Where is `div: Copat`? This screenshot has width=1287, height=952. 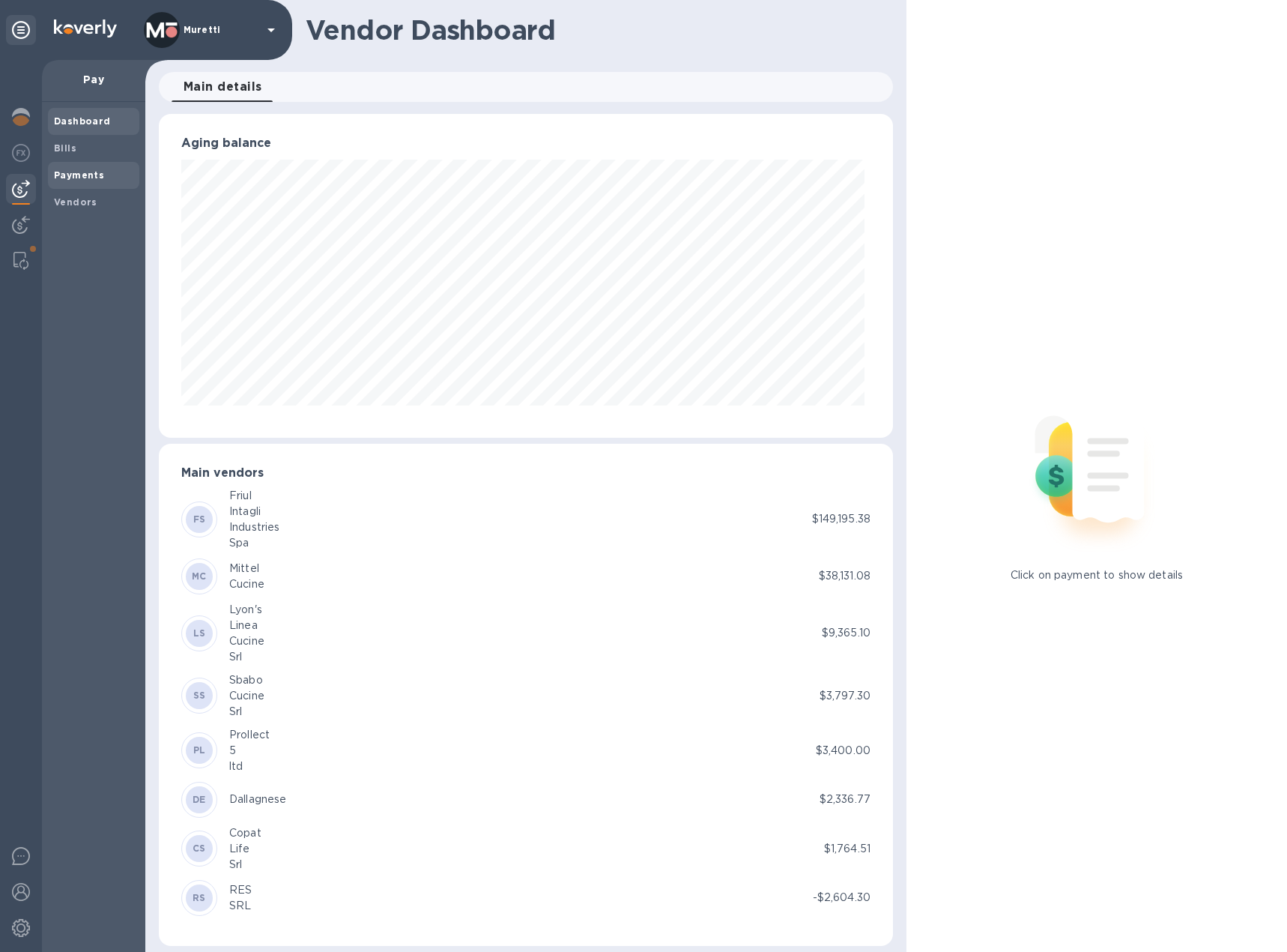
div: Copat is located at coordinates (245, 833).